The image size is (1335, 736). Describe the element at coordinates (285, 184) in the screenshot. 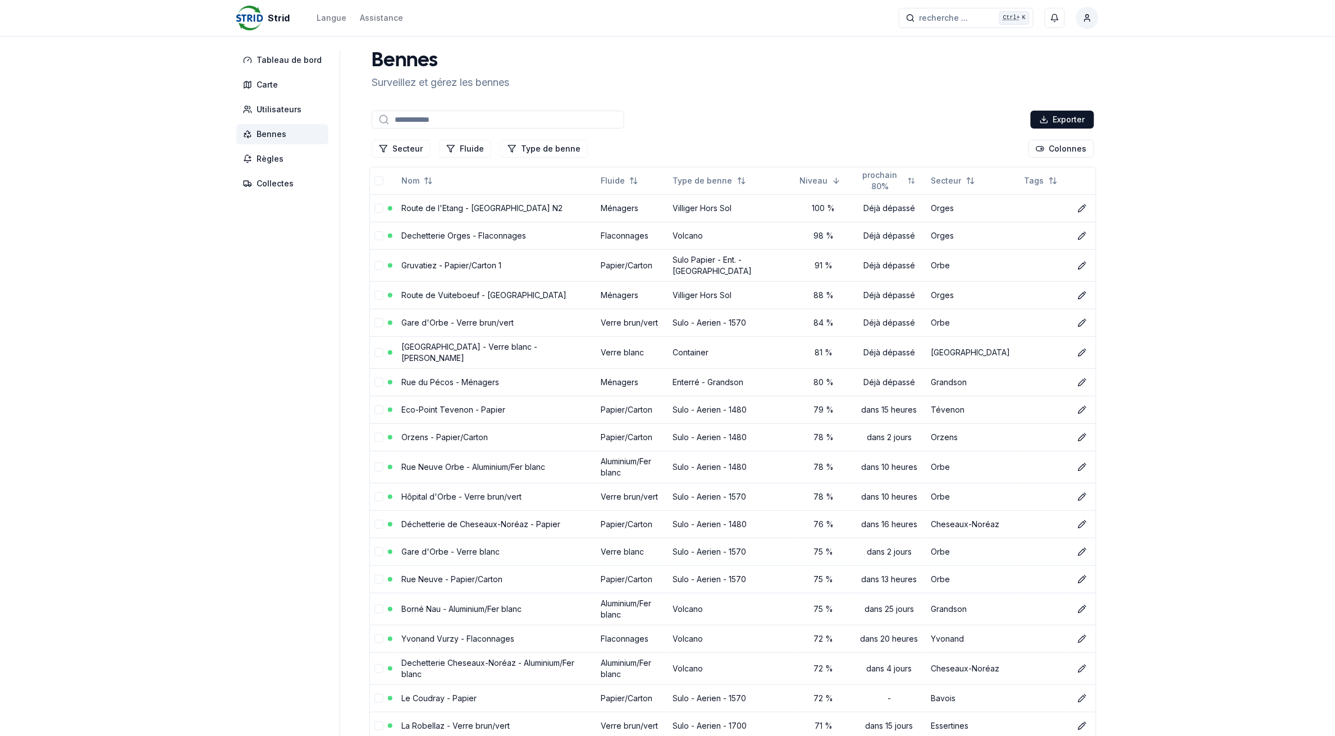

I see `a: Collectes` at that location.